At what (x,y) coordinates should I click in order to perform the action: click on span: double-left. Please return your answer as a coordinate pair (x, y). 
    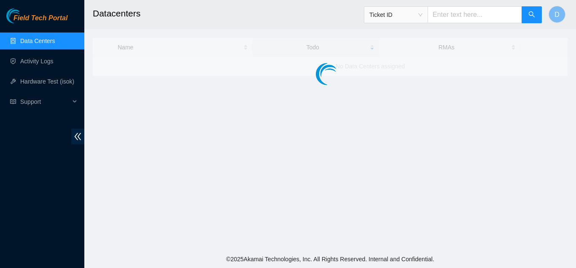
    Looking at the image, I should click on (78, 136).